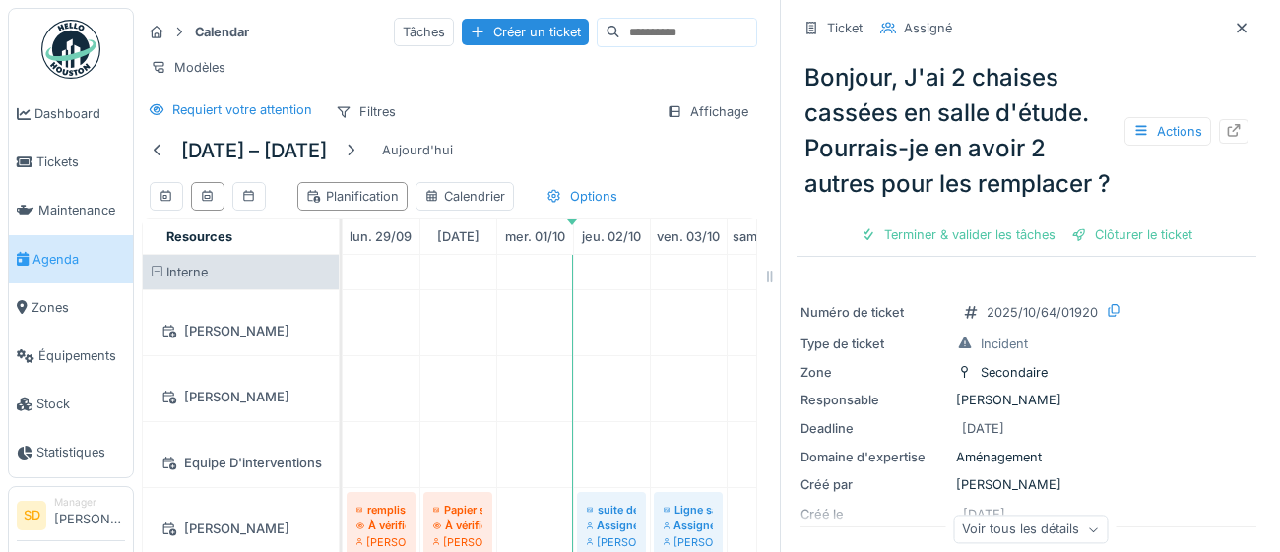 Image resolution: width=1280 pixels, height=552 pixels. I want to click on span: Équipements, so click(82, 355).